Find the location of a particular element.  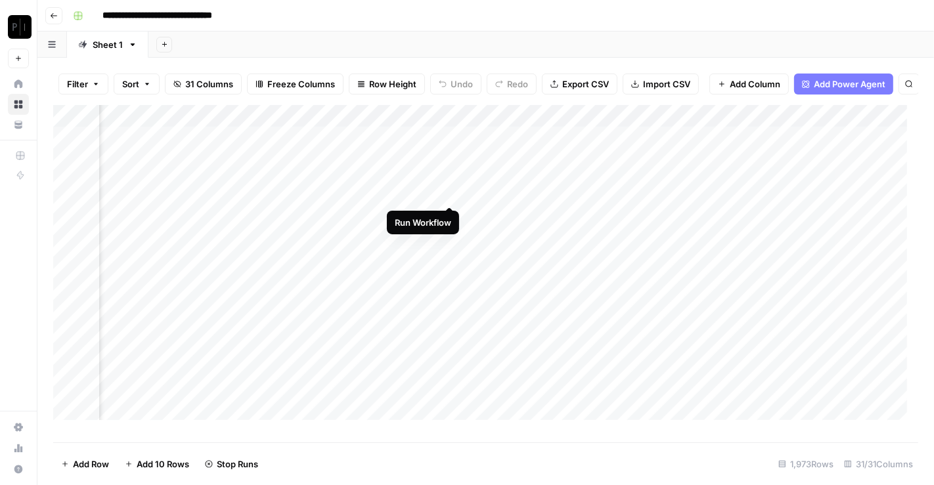

a: Usage is located at coordinates (18, 448).